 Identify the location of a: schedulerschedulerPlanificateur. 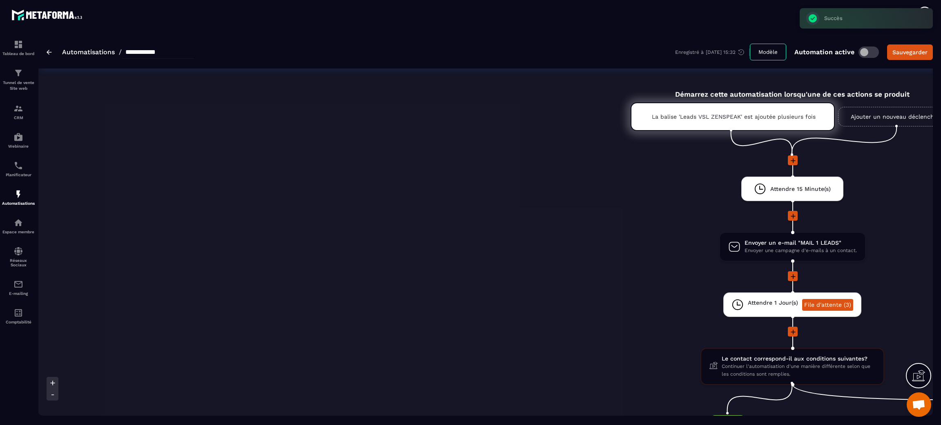
(18, 169).